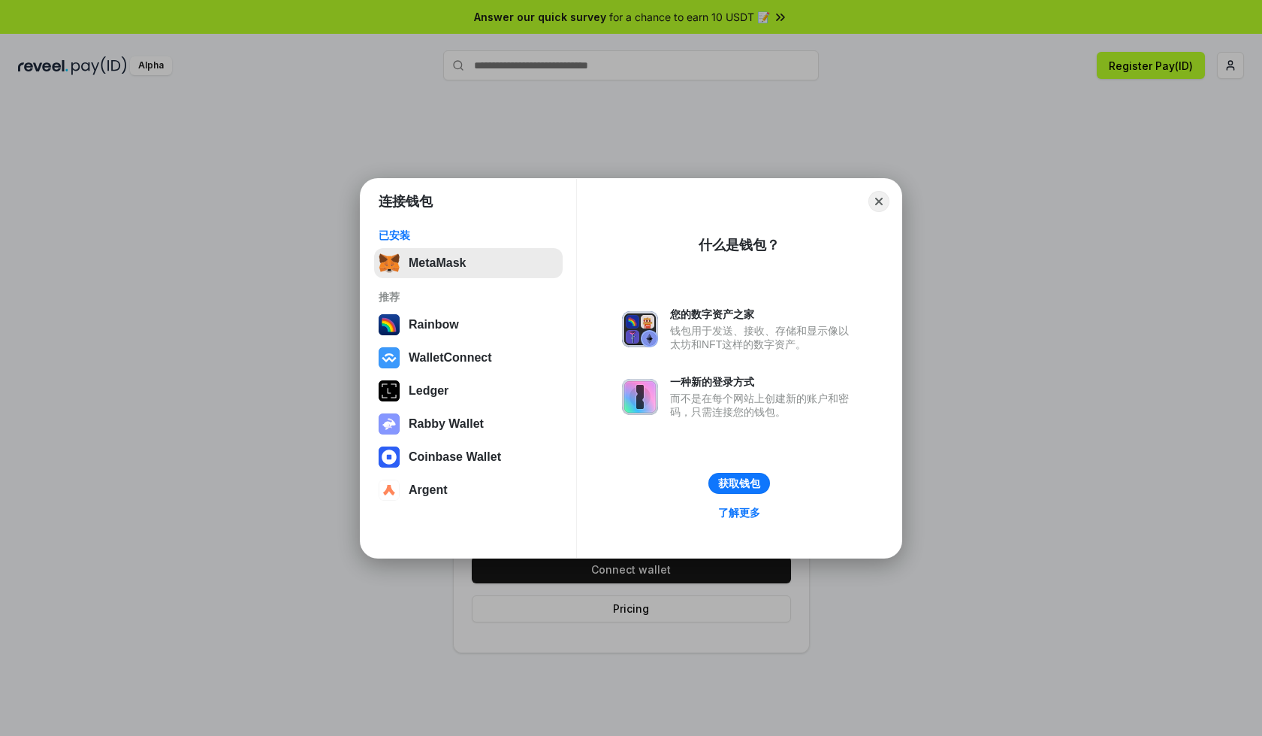 Image resolution: width=1262 pixels, height=736 pixels. What do you see at coordinates (468, 457) in the screenshot?
I see `button: Coinbase Wallet` at bounding box center [468, 457].